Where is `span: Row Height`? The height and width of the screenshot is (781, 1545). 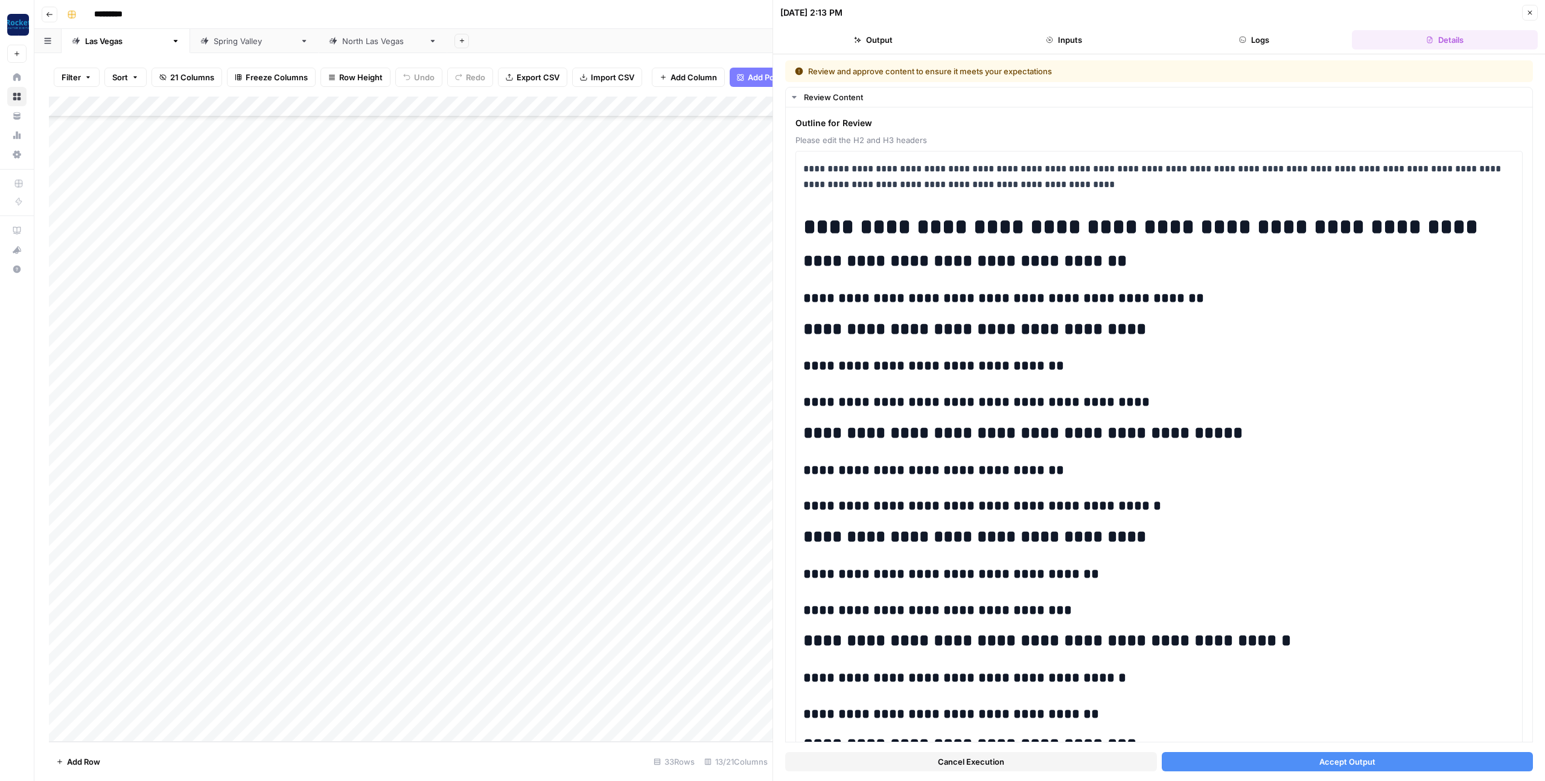
span: Row Height is located at coordinates (361, 77).